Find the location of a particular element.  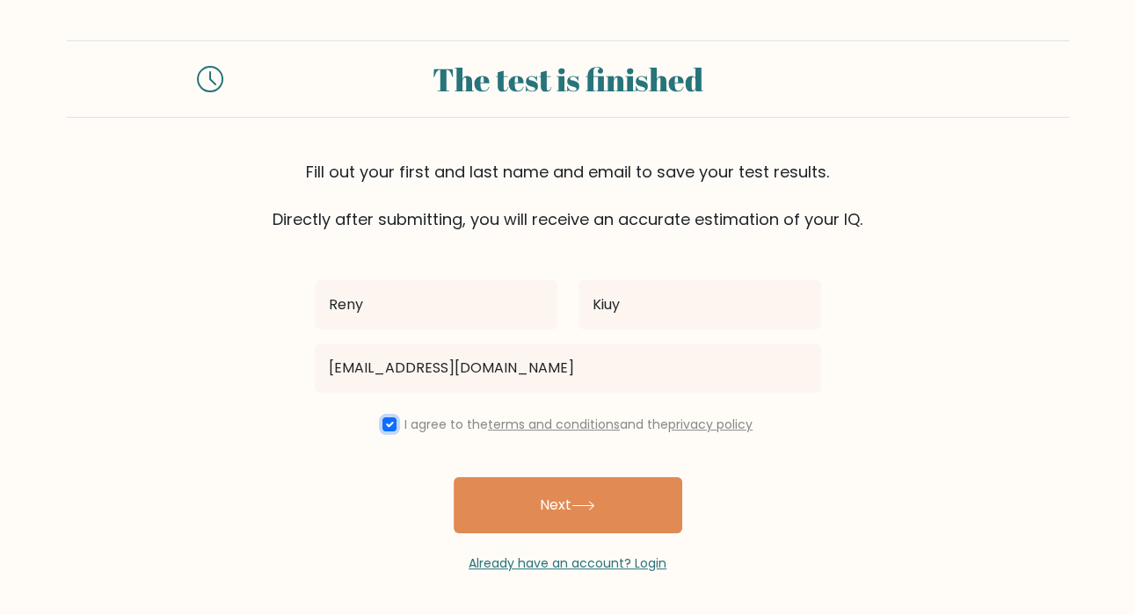

a: privacy policy is located at coordinates (710, 425).